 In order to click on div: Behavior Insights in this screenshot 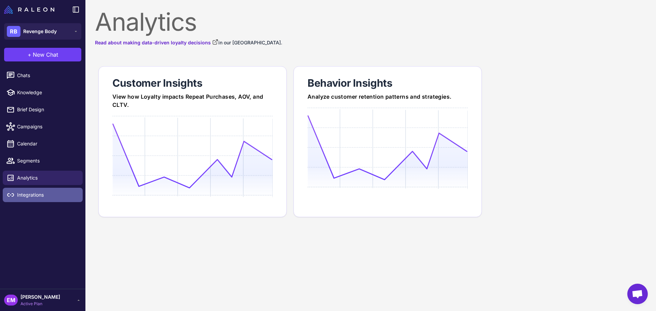, I will do `click(388, 83)`.